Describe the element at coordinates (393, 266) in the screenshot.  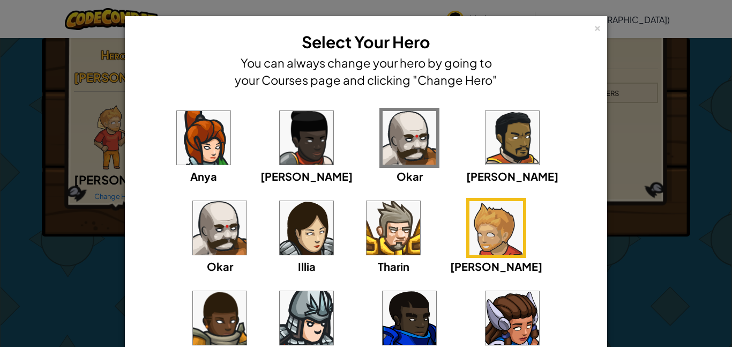
I see `span: Tharin` at that location.